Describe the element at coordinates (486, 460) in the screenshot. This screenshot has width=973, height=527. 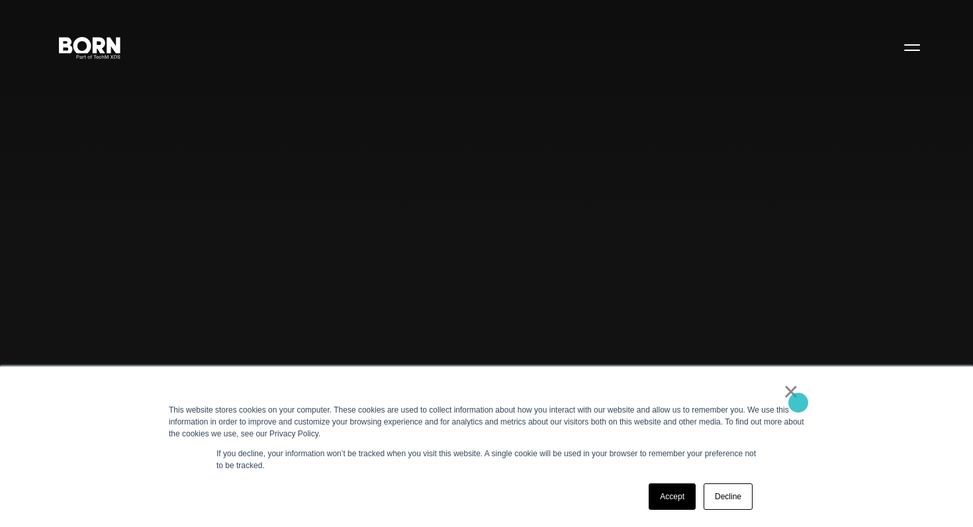
I see `p: If you decline, your information won’t be tracked when you visit this website. A single cookie wi...` at that location.